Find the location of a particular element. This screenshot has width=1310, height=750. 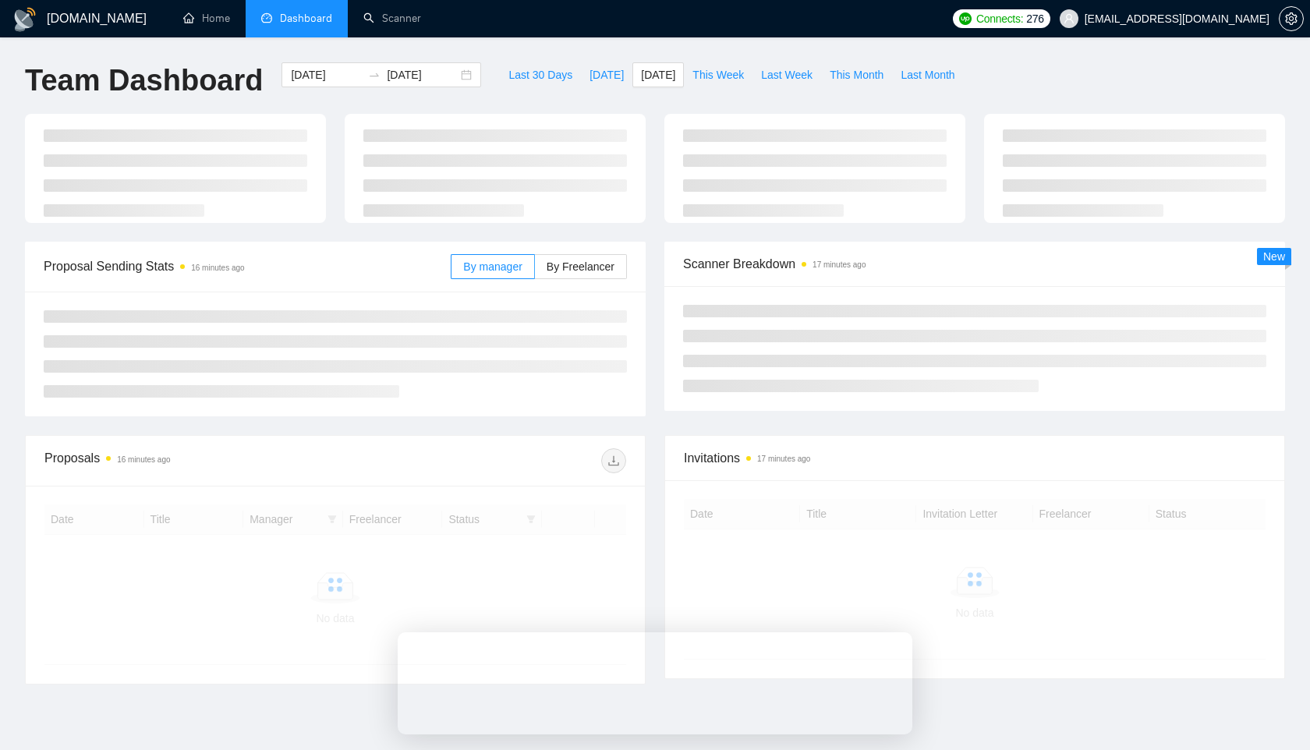

span: Dashboard is located at coordinates (306, 18).